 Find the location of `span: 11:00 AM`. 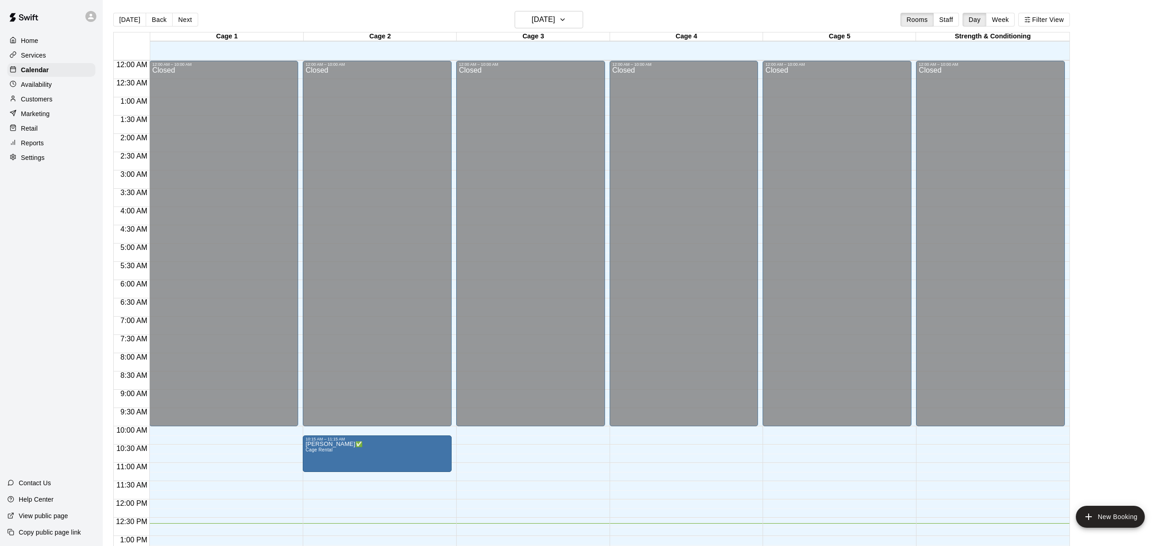

span: 11:00 AM is located at coordinates (132, 466).